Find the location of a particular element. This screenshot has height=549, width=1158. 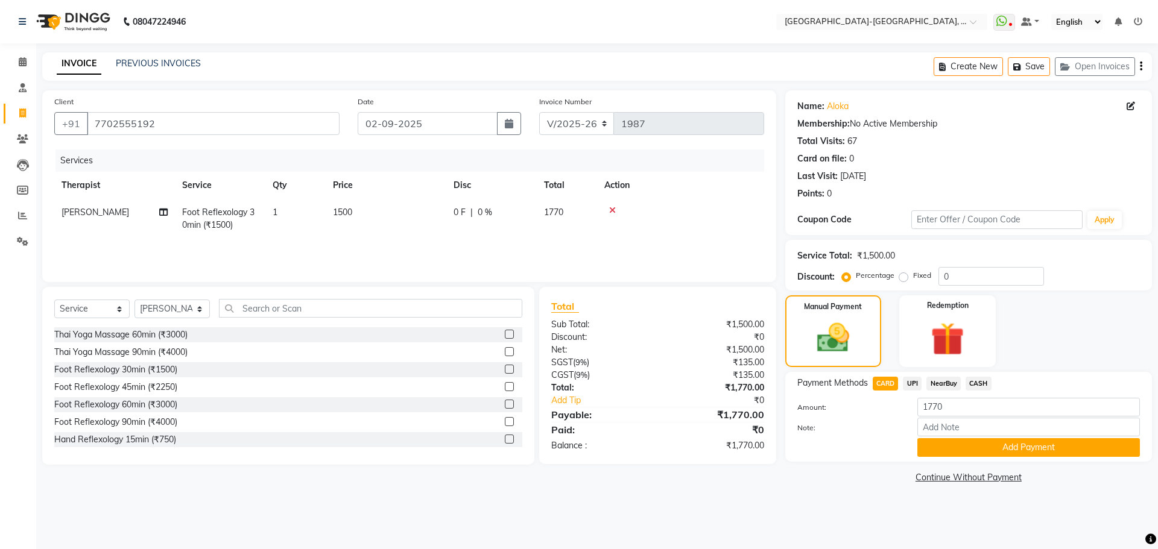

span: NearBuy is located at coordinates (943, 383).